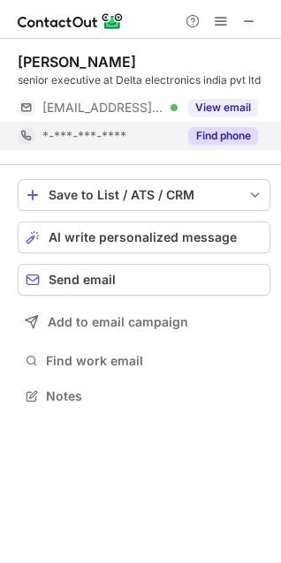 The width and height of the screenshot is (281, 563). Describe the element at coordinates (144, 195) in the screenshot. I see `button: save-profile-one-click` at that location.